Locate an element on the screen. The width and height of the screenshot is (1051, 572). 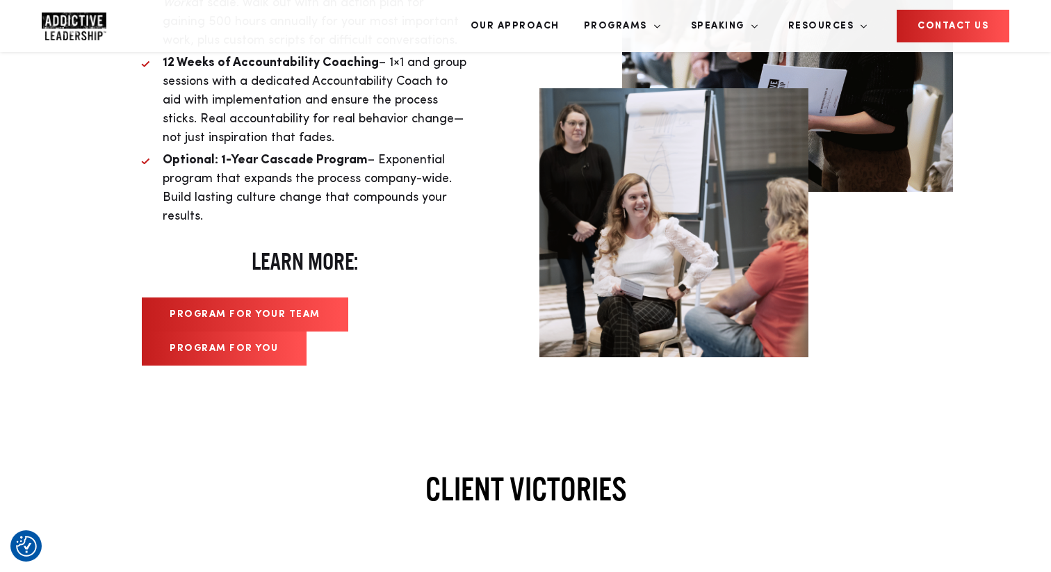
a: Program For Your Team is located at coordinates (245, 314).